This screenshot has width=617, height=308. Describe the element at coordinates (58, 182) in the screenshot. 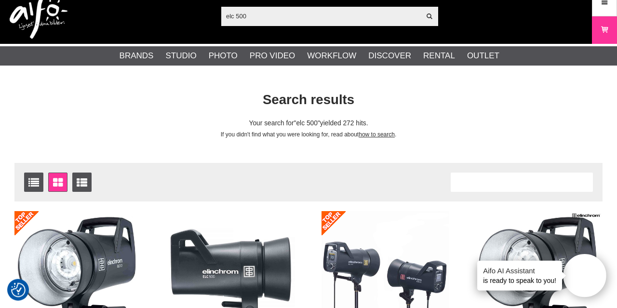

I see `a: Window` at that location.